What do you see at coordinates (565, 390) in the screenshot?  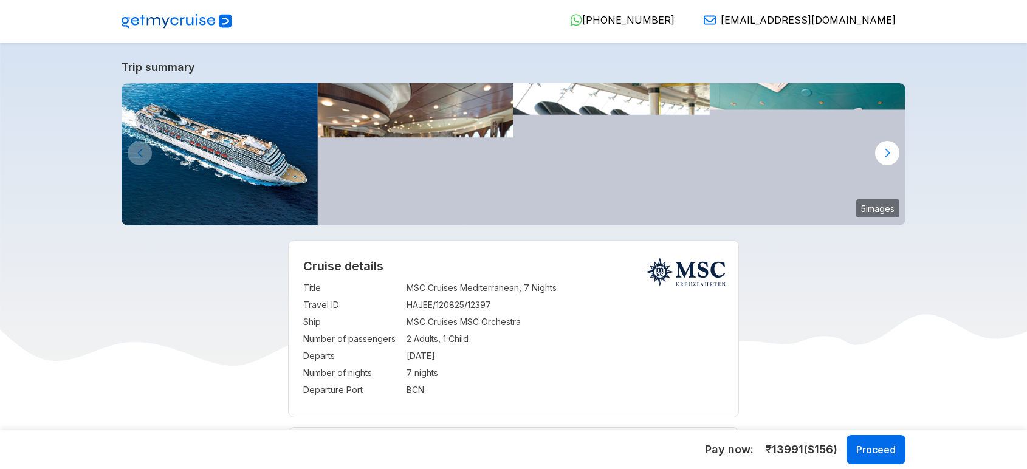 I see `td: BCN` at bounding box center [565, 390].